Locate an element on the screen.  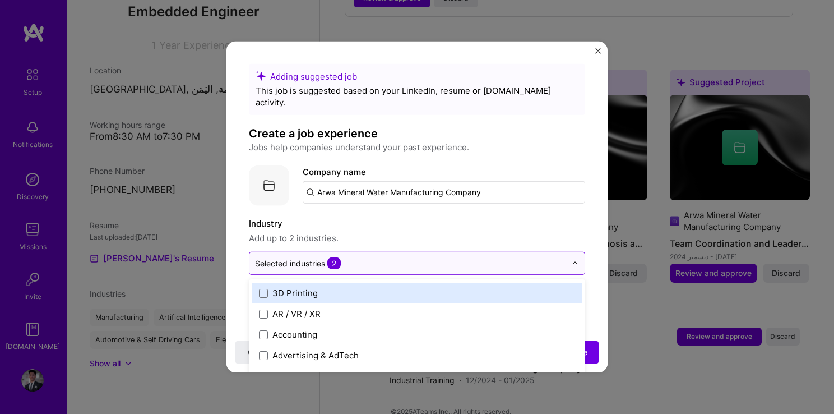
p: Jobs help companies understand your past experience. is located at coordinates (417, 147).